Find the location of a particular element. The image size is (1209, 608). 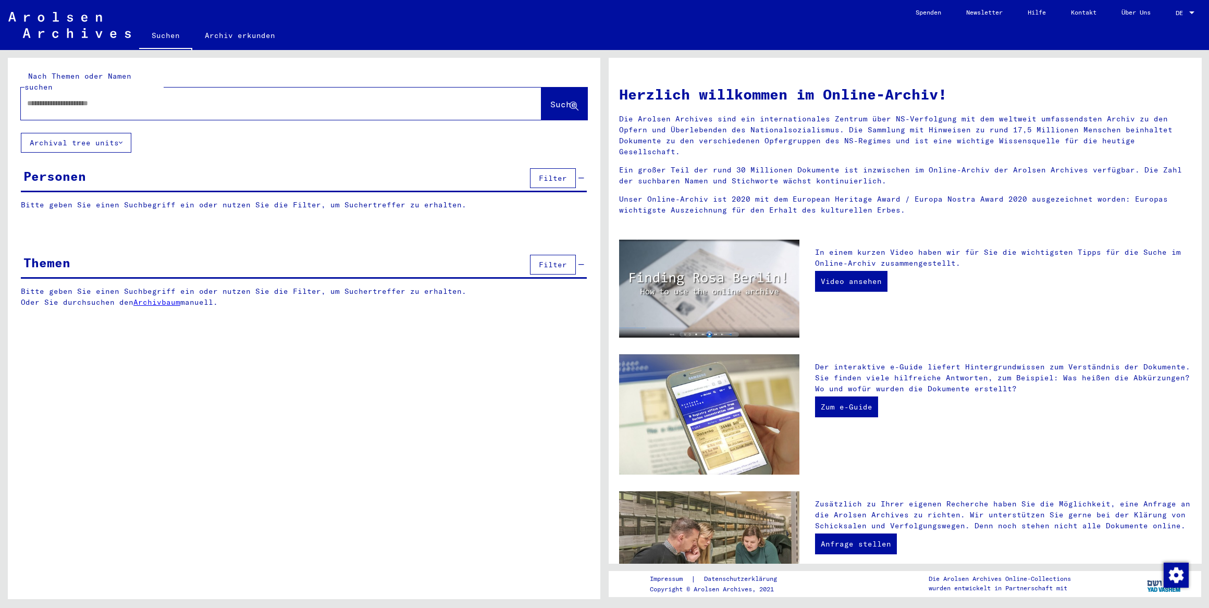

img: Zustimmung ändern is located at coordinates (1177, 575).